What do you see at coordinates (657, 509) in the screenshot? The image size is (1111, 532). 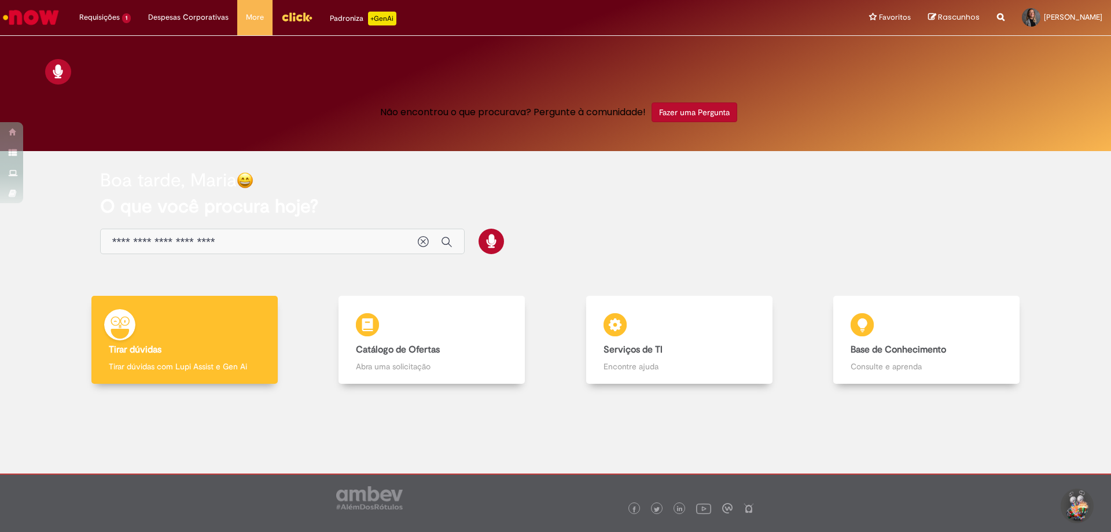 I see `img: logo_footer_twitter.png` at bounding box center [657, 509].